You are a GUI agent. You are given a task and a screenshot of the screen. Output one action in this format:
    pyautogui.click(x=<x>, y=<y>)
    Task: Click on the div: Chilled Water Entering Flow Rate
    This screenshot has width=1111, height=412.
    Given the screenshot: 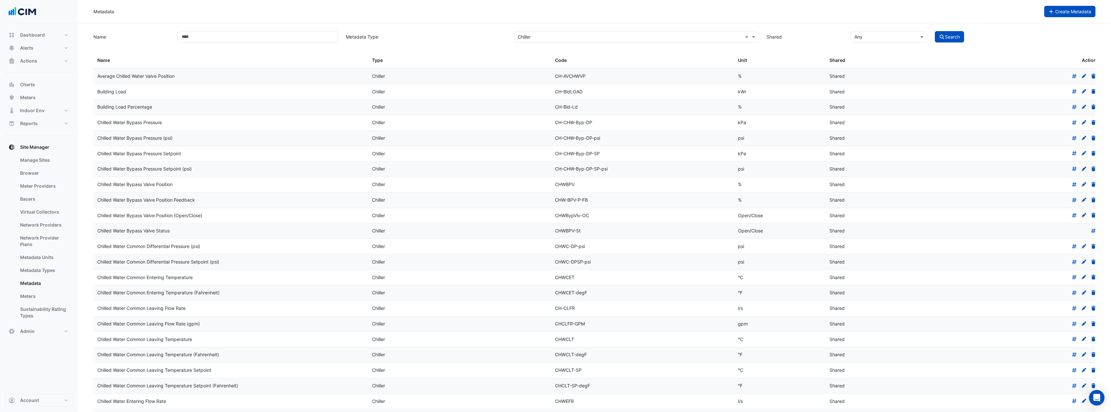 What is the action you would take?
    pyautogui.click(x=231, y=402)
    